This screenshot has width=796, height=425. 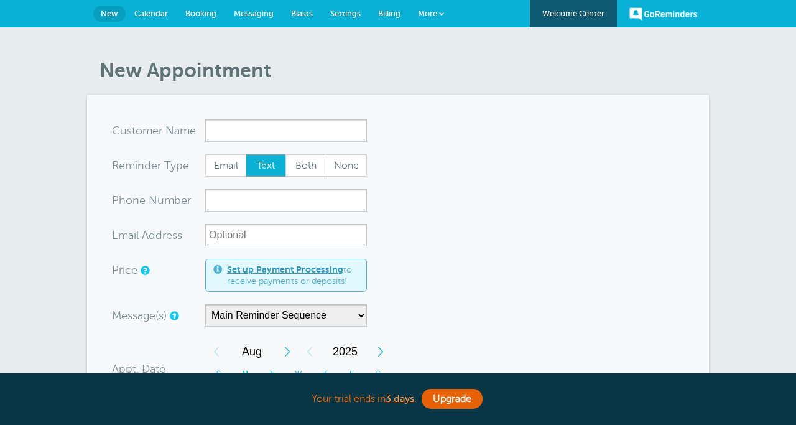 I want to click on span: Cus, so click(x=122, y=131).